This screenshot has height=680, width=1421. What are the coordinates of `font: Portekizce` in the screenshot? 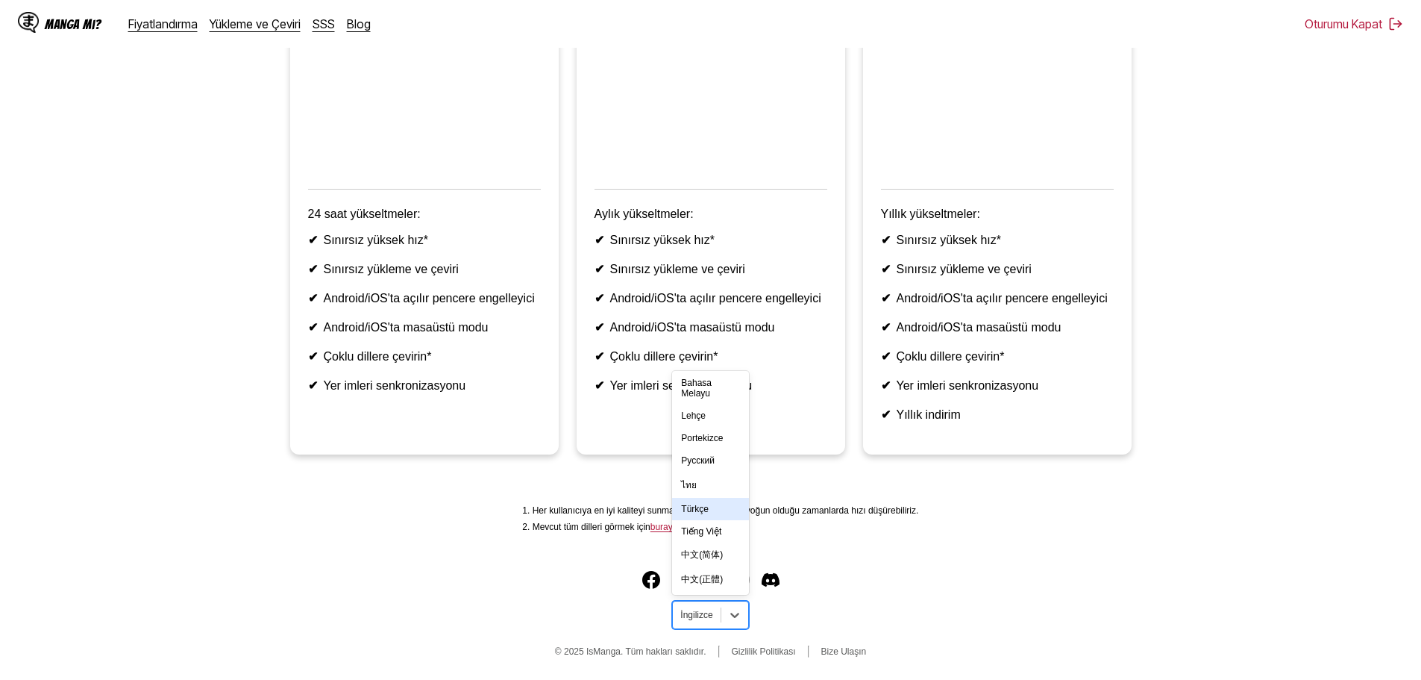 It's located at (702, 438).